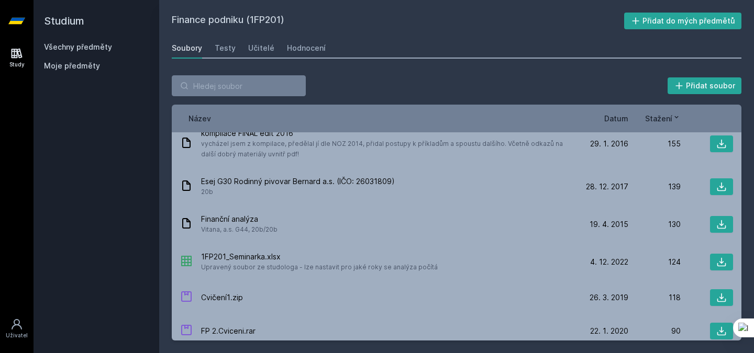 This screenshot has height=353, width=754. What do you see at coordinates (261, 48) in the screenshot?
I see `a: Učitelé` at bounding box center [261, 48].